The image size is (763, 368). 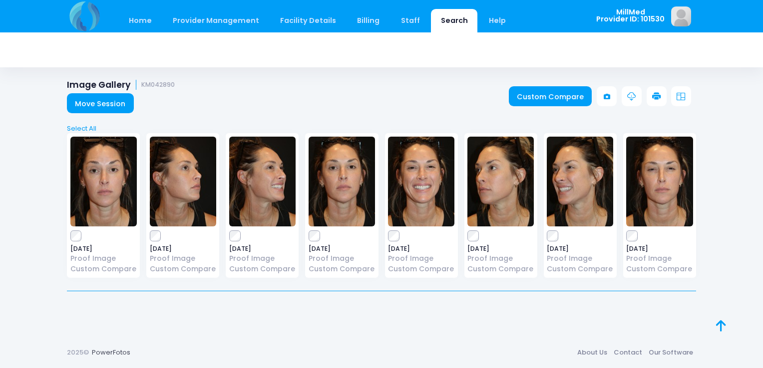 What do you see at coordinates (368, 20) in the screenshot?
I see `a: Billing` at bounding box center [368, 20].